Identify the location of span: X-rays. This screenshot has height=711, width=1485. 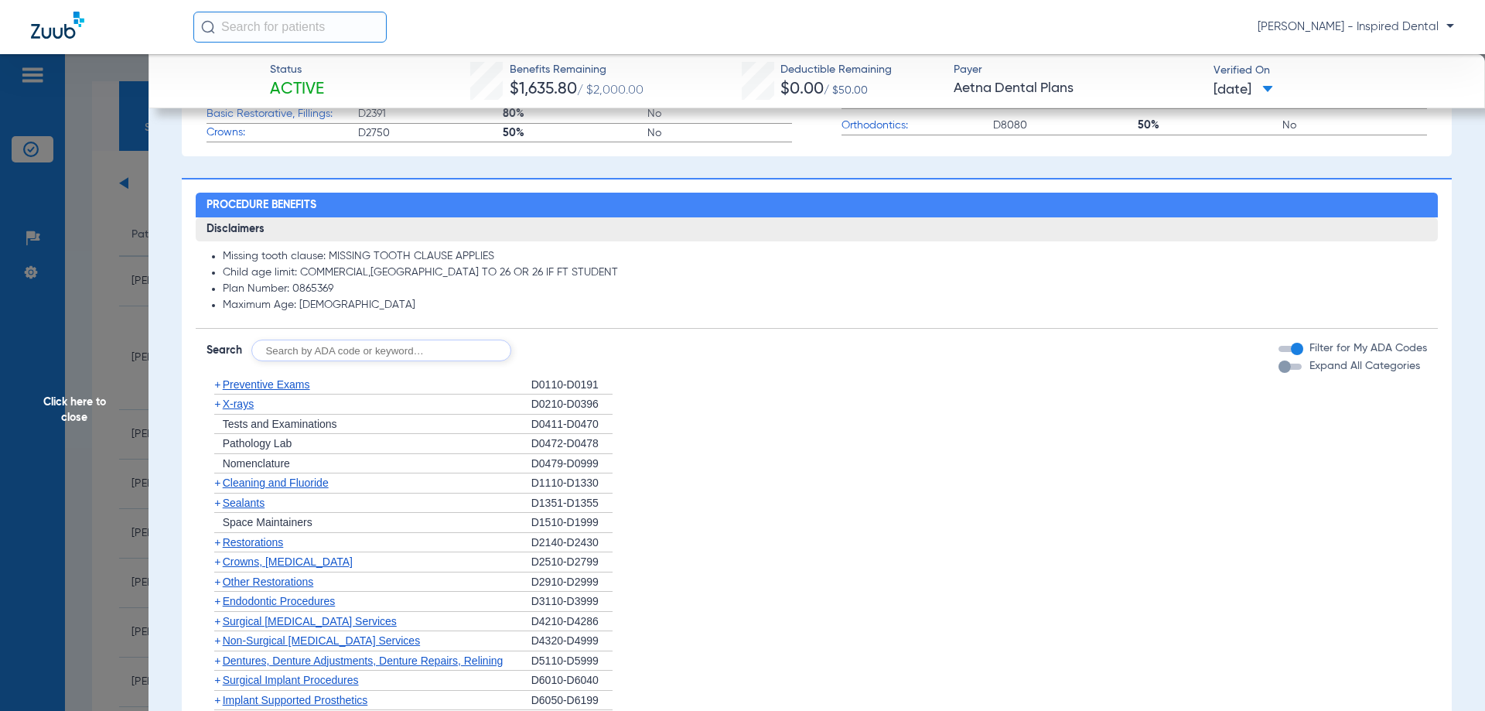
(238, 404).